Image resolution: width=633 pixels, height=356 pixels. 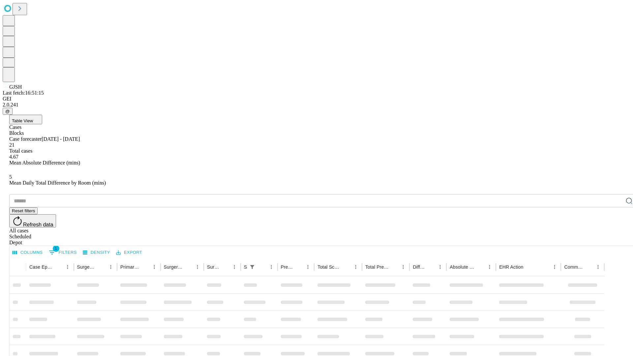 What do you see at coordinates (573, 267) in the screenshot?
I see `div: Comments` at bounding box center [573, 267].